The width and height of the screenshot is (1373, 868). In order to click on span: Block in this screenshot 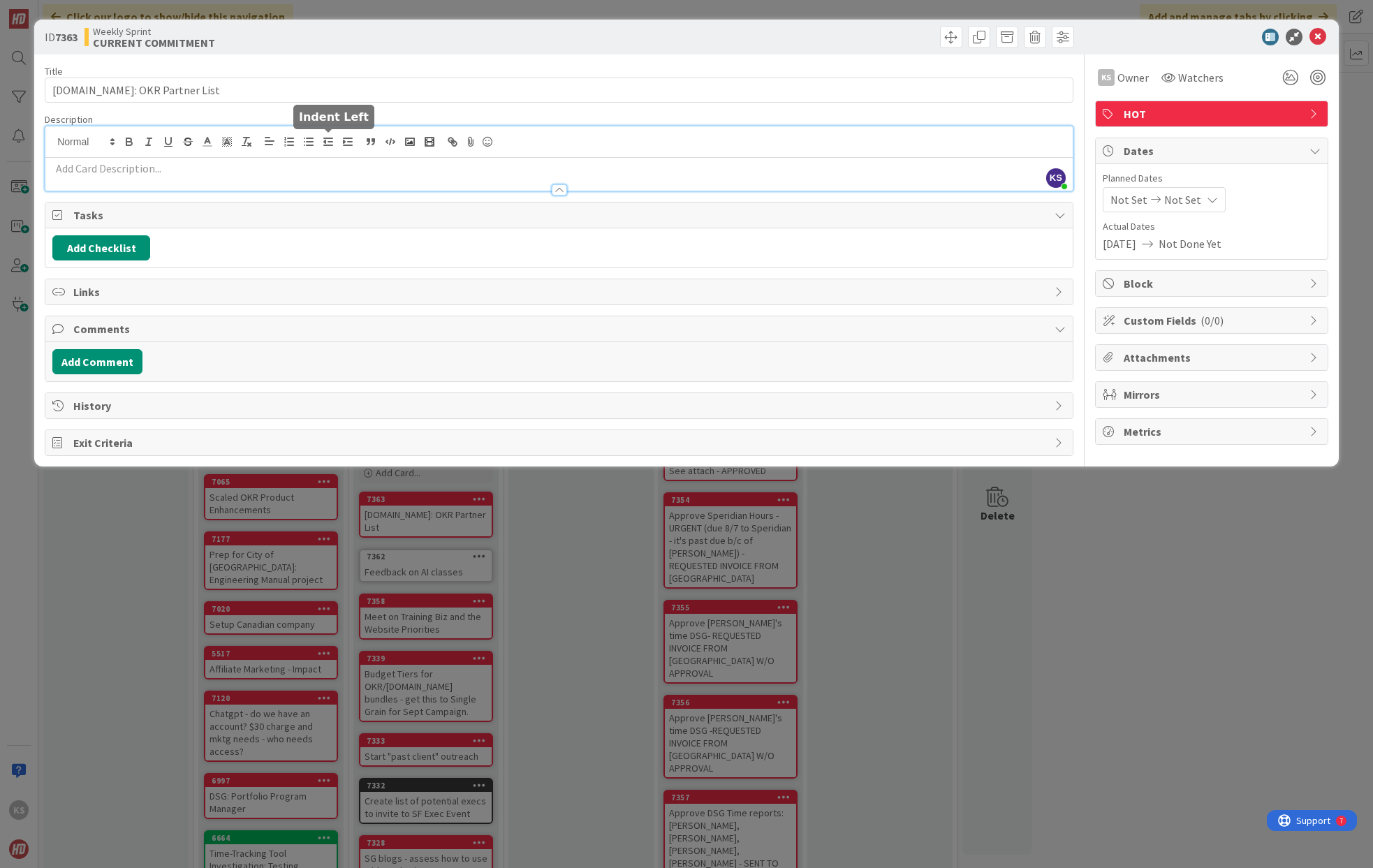, I will do `click(1214, 283)`.